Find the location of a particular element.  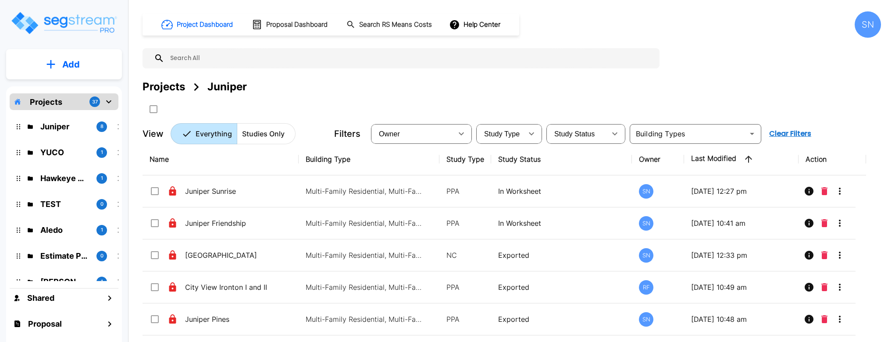

input: Building Types is located at coordinates (688, 134).